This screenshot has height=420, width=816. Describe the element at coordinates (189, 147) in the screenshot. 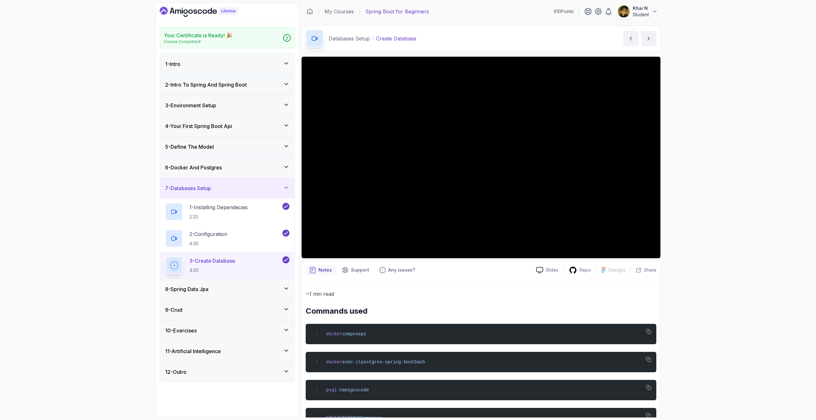

I see `h3: 5 - Define The Model` at that location.